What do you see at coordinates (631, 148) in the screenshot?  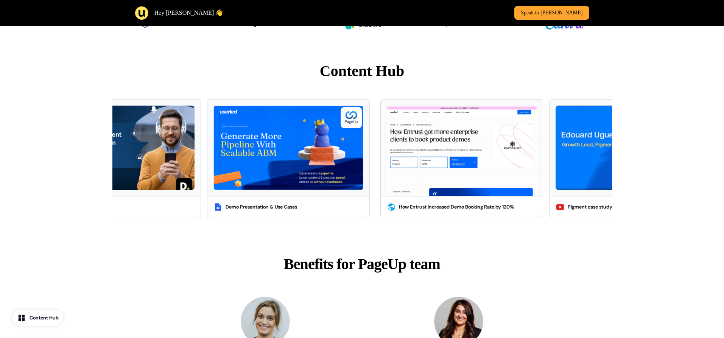 I see `img: Pigment case study` at bounding box center [631, 148].